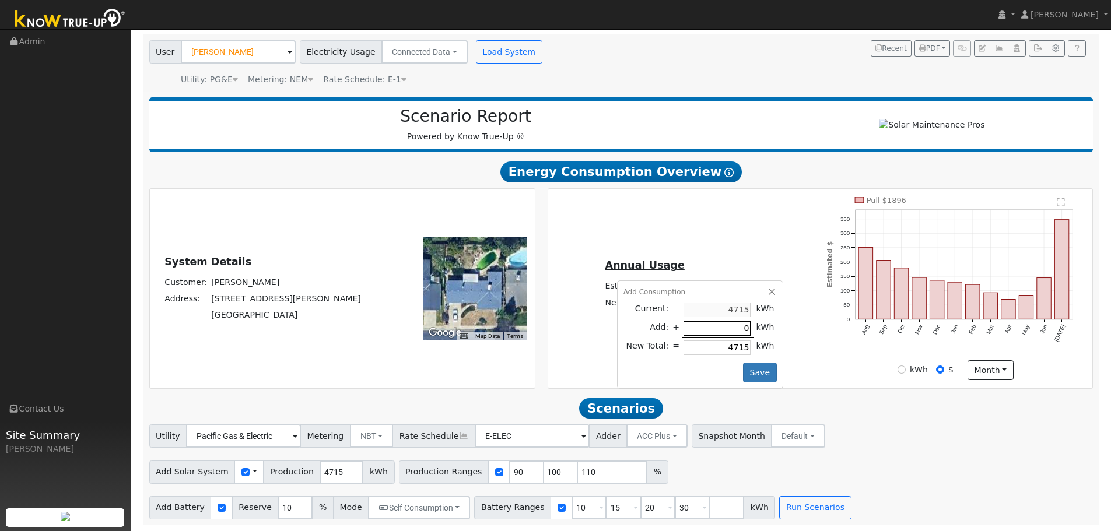 The image size is (1111, 531). I want to click on img: Know True-Up, so click(70, 19).